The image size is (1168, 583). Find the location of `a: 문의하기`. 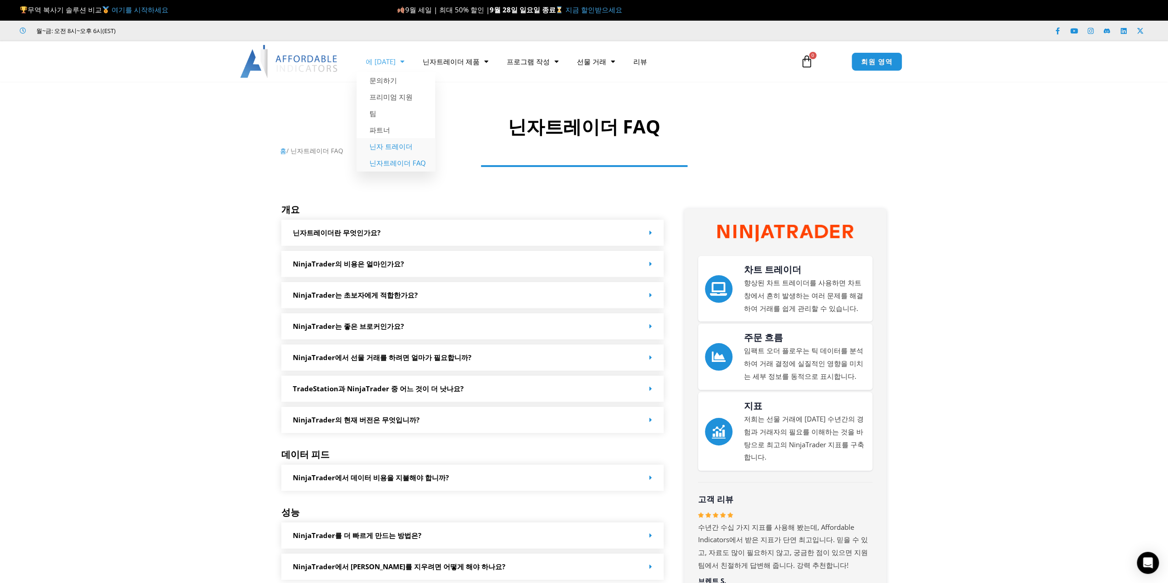

a: 문의하기 is located at coordinates (396, 80).